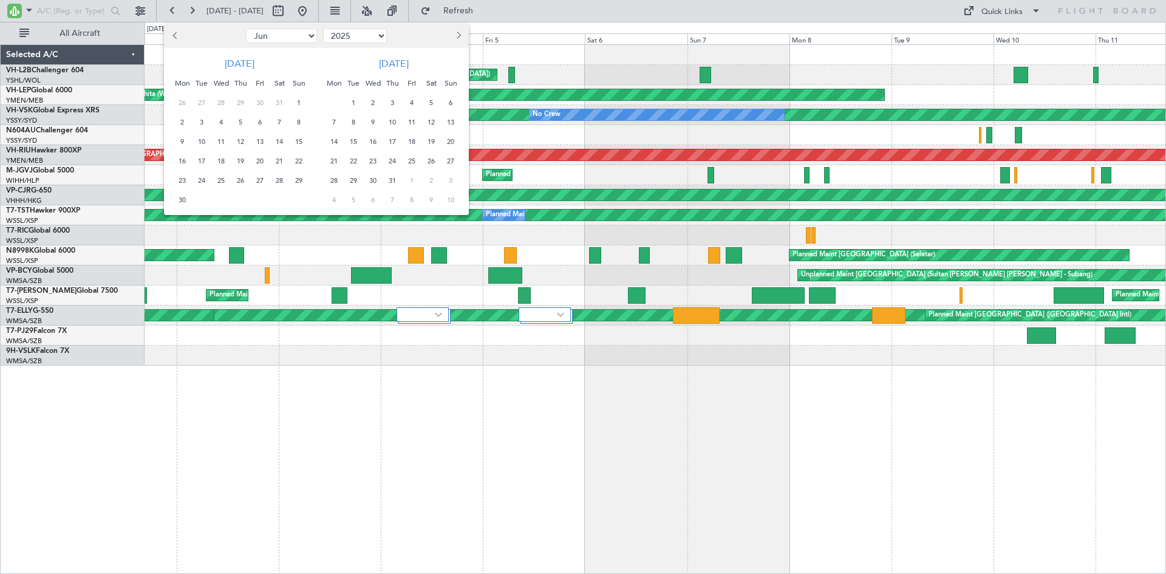  Describe the element at coordinates (260, 161) in the screenshot. I see `span: 20` at that location.